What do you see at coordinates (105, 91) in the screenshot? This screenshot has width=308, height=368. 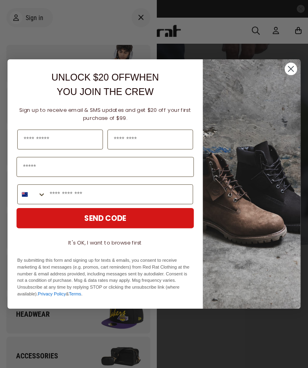 I see `span: YOU JOIN THE CREW` at bounding box center [105, 91].